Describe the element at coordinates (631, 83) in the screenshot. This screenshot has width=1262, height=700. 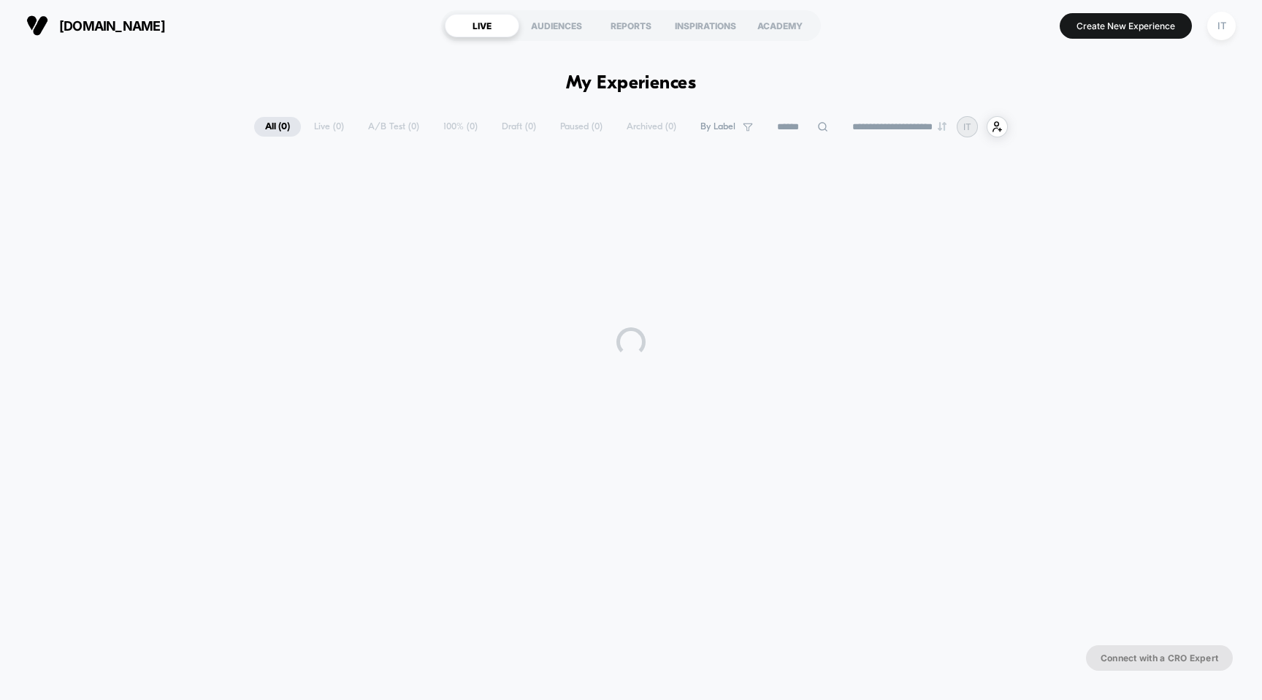
I see `h1: My Experiences` at that location.